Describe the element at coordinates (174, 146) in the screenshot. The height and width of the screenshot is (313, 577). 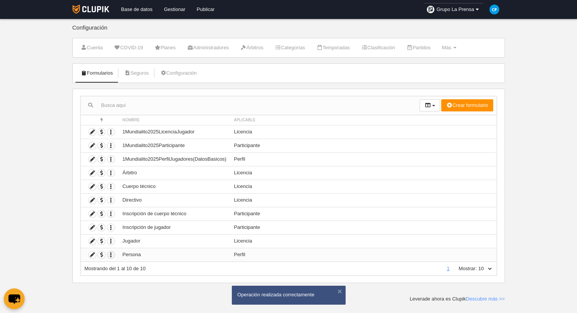
I see `td: 1Mundialito2025Participante` at that location.